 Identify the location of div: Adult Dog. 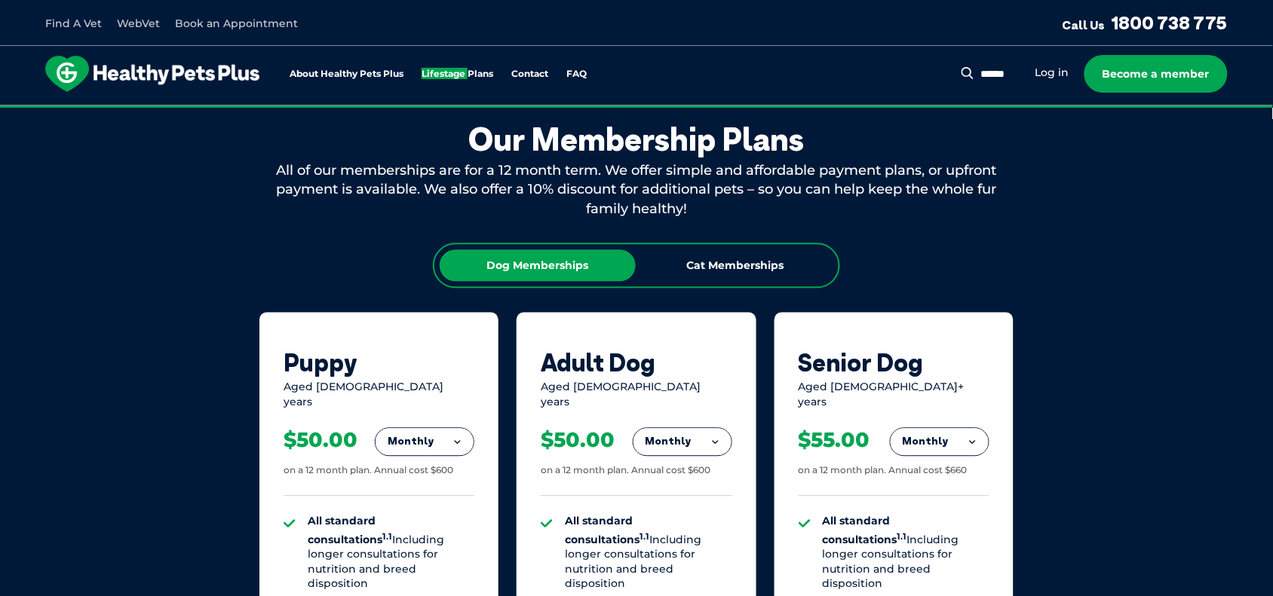
(636, 363).